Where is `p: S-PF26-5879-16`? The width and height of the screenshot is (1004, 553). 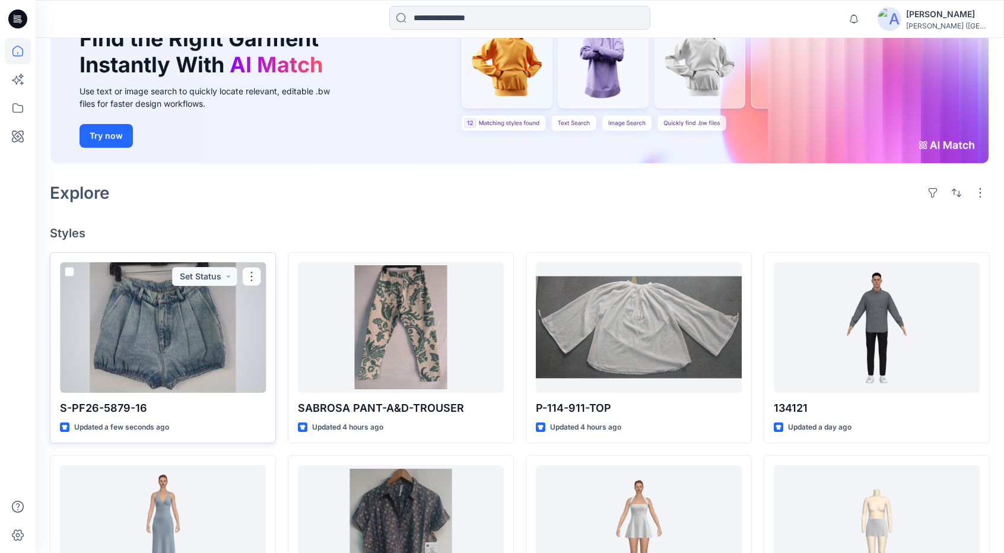
p: S-PF26-5879-16 is located at coordinates (163, 408).